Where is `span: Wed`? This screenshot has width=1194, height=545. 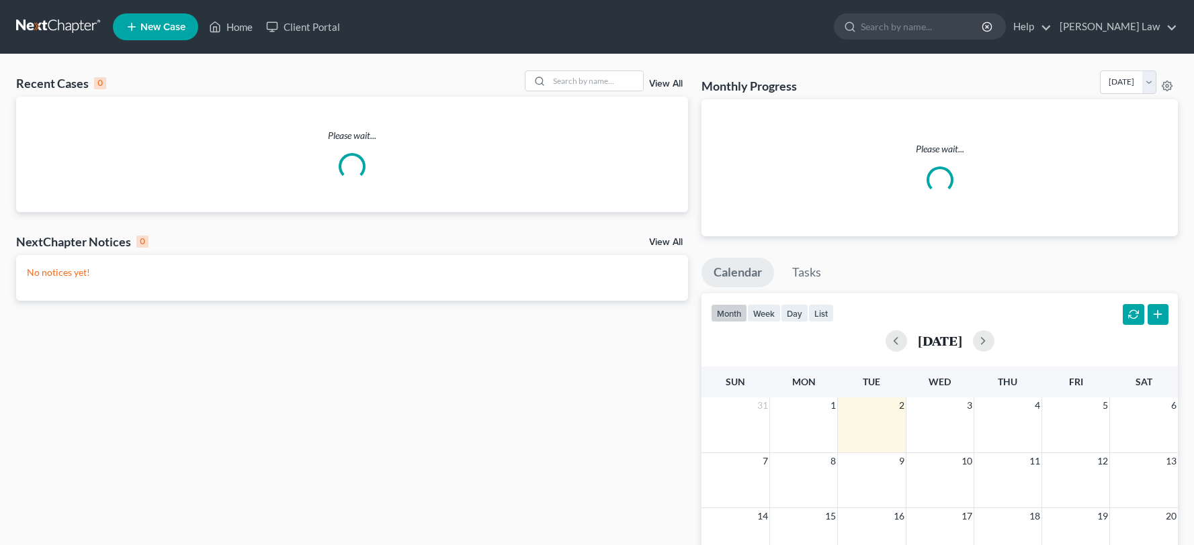
span: Wed is located at coordinates (939, 382).